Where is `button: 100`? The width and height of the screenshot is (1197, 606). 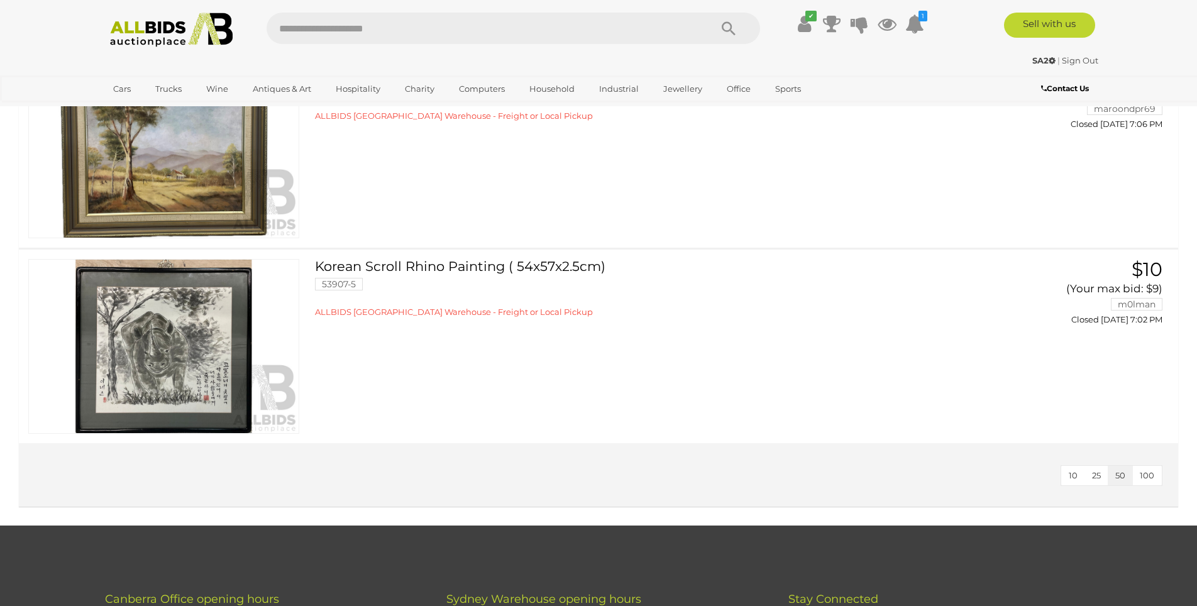 button: 100 is located at coordinates (1147, 475).